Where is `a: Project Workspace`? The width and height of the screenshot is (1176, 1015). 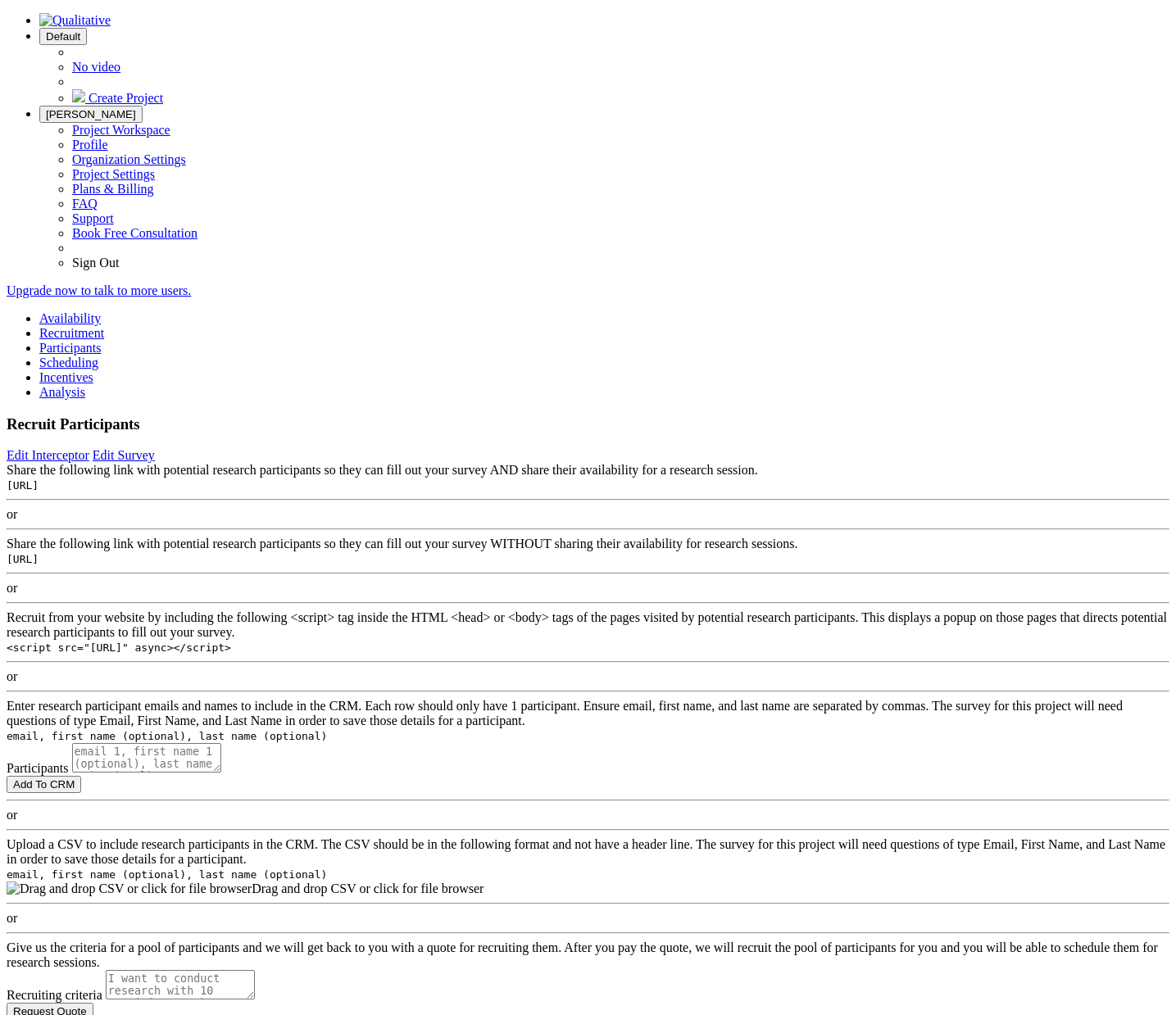
a: Project Workspace is located at coordinates (121, 130).